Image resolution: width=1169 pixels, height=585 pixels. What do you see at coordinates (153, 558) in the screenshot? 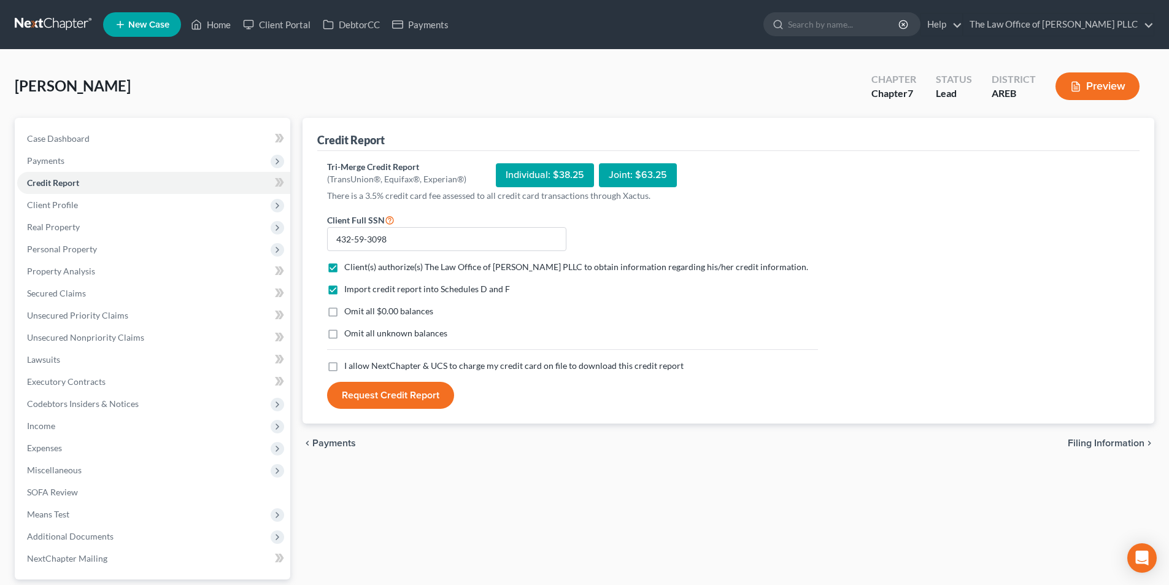
I see `a: NextChapter Mailing` at bounding box center [153, 558].